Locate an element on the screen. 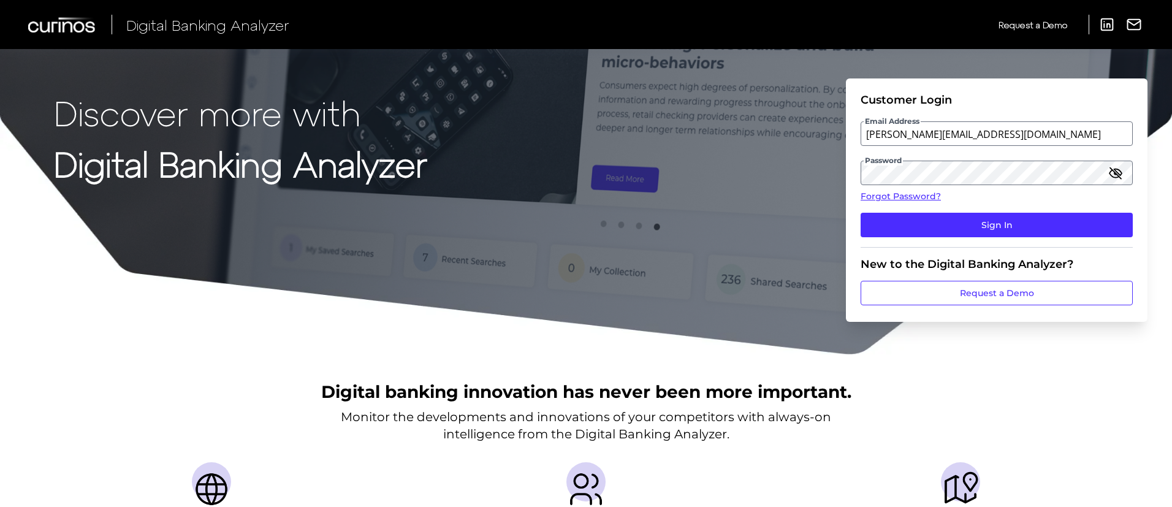 This screenshot has height=507, width=1172. img: Curinos is located at coordinates (63, 25).